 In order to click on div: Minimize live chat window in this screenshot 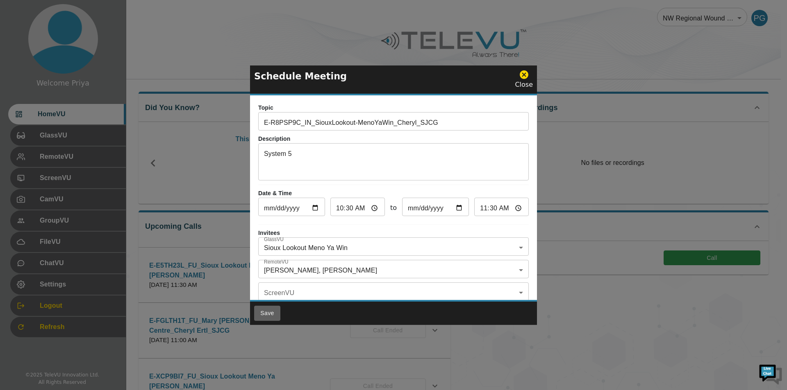, I will do `click(144, 14)`.